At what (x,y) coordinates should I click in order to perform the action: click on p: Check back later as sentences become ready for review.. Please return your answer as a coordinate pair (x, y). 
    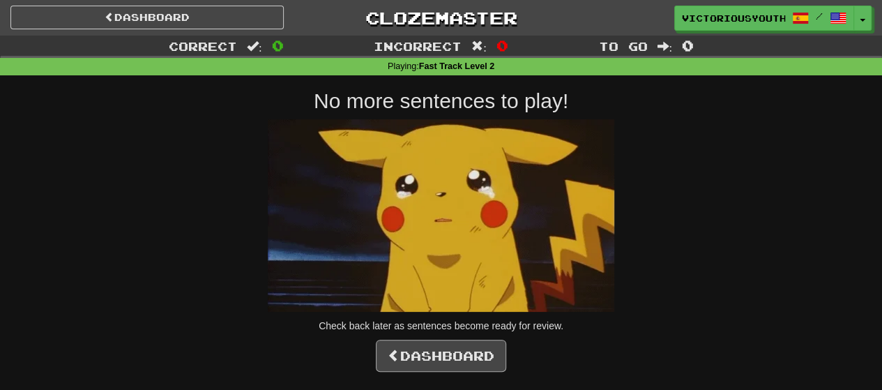
    Looking at the image, I should click on (441, 326).